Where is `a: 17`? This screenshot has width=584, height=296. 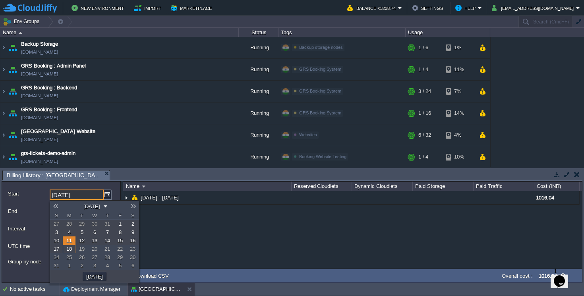
a: 17 is located at coordinates (56, 249).